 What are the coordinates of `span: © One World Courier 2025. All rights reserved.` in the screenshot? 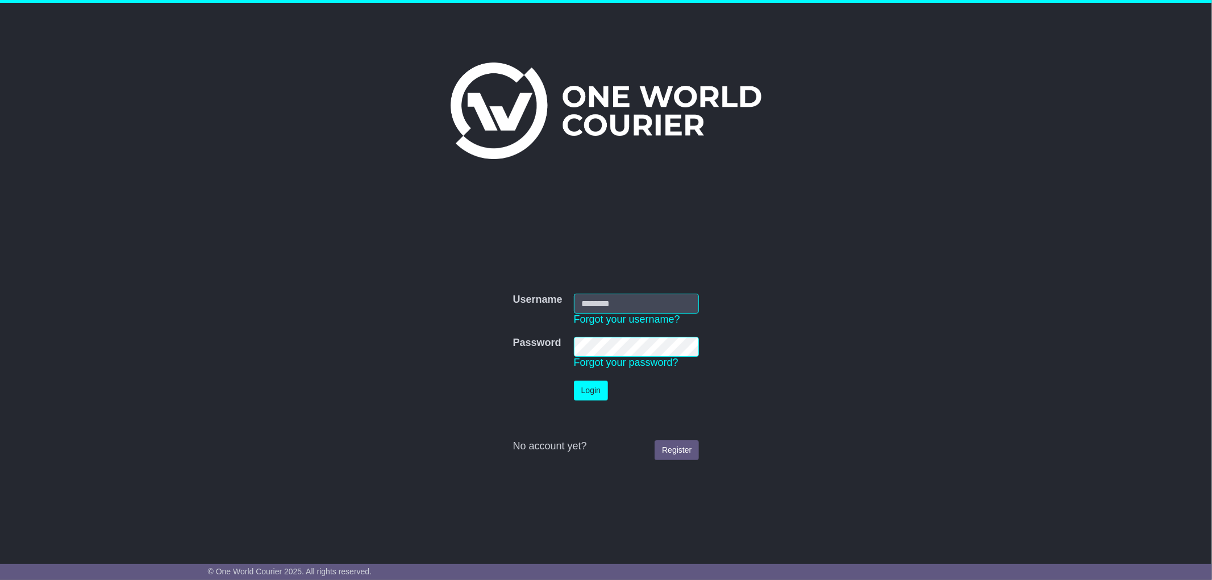 It's located at (290, 572).